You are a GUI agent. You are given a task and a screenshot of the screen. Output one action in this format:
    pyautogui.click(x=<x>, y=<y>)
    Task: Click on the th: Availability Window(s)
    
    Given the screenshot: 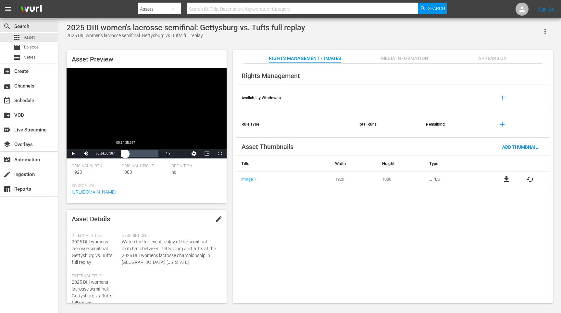 What is the action you would take?
    pyautogui.click(x=295, y=98)
    